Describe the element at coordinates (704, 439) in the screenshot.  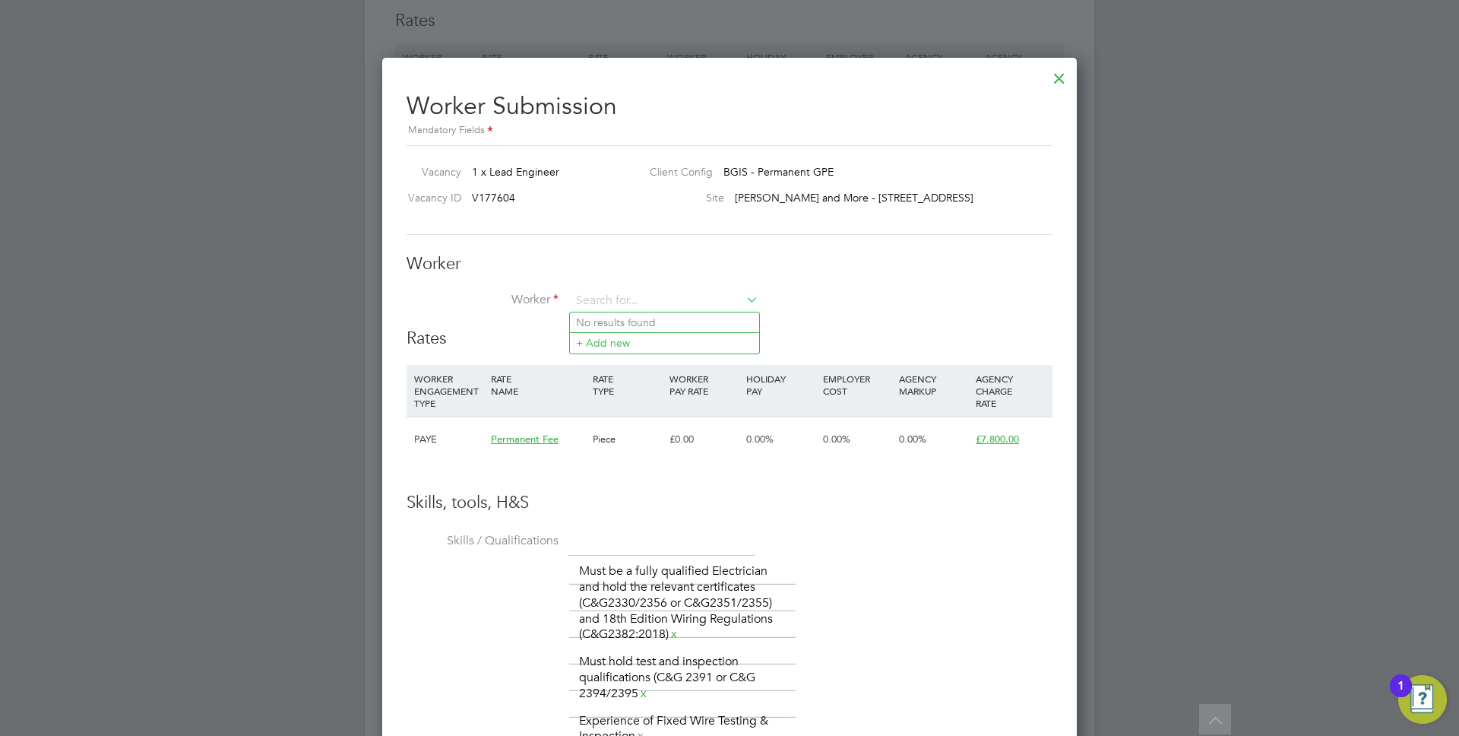
I see `div: £0.00` at that location.